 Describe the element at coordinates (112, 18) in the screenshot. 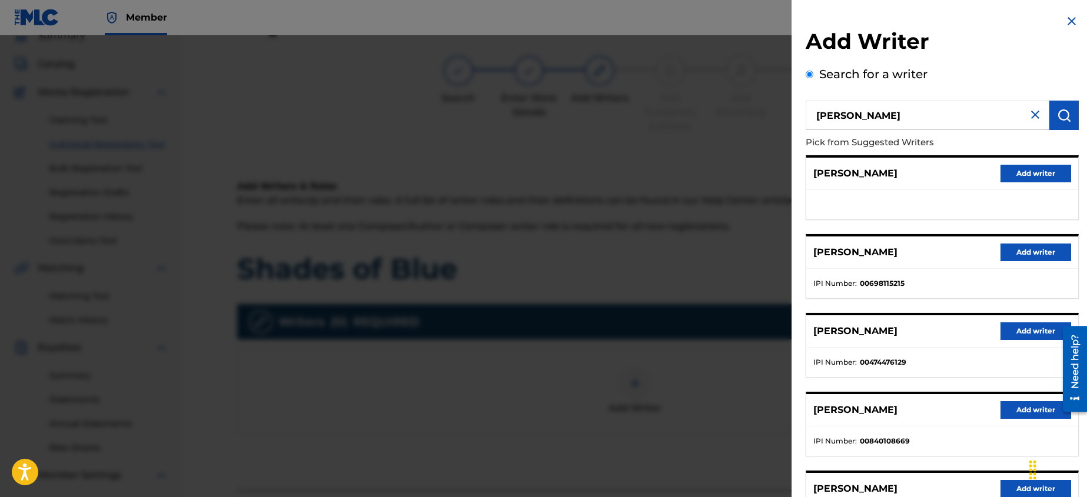

I see `img: Top Rightsholder` at that location.